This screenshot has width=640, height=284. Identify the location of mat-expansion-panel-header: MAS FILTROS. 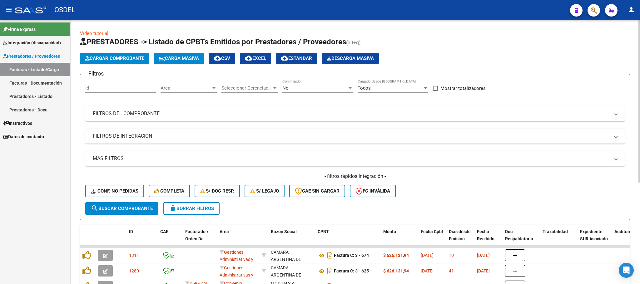
(355, 159).